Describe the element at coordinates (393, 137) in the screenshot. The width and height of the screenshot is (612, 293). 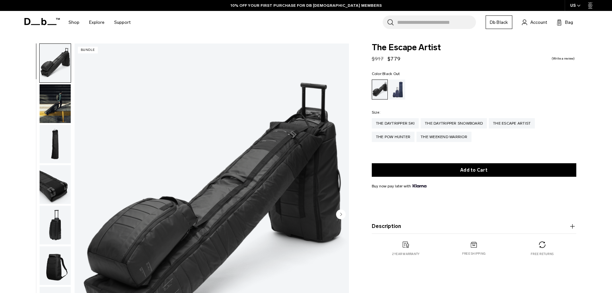
I see `a: The Pow Hunter` at that location.